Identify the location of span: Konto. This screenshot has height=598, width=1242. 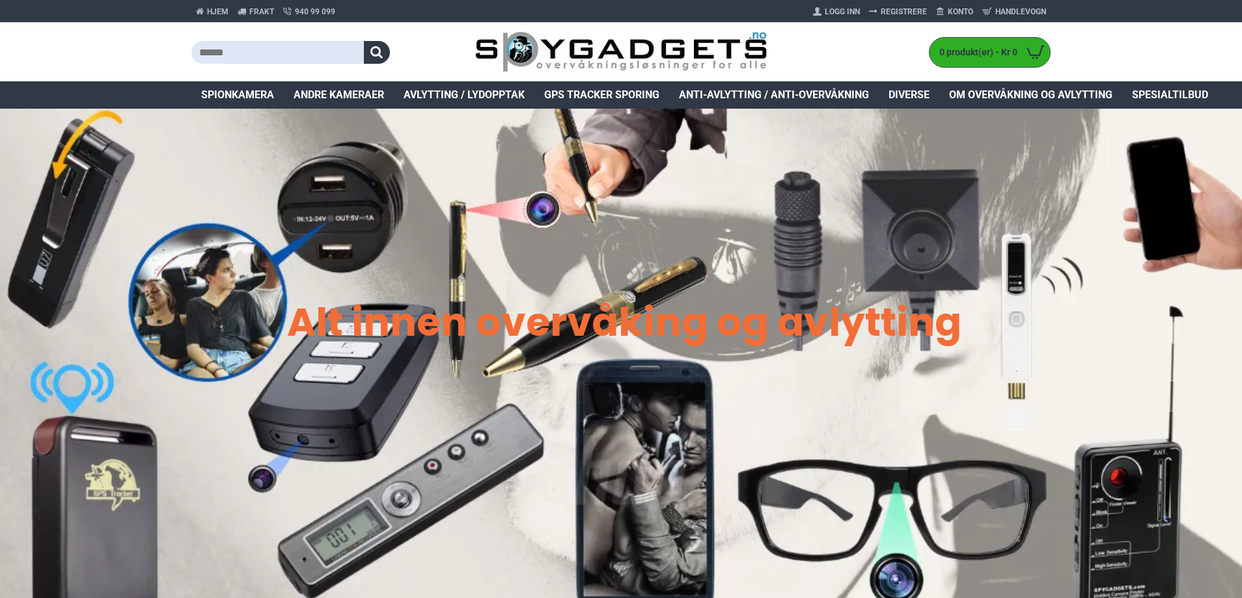
(960, 12).